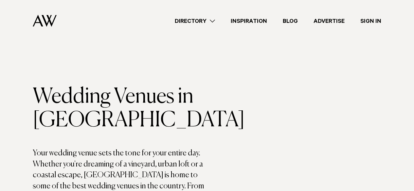  Describe the element at coordinates (249, 21) in the screenshot. I see `a: Inspiration` at that location.